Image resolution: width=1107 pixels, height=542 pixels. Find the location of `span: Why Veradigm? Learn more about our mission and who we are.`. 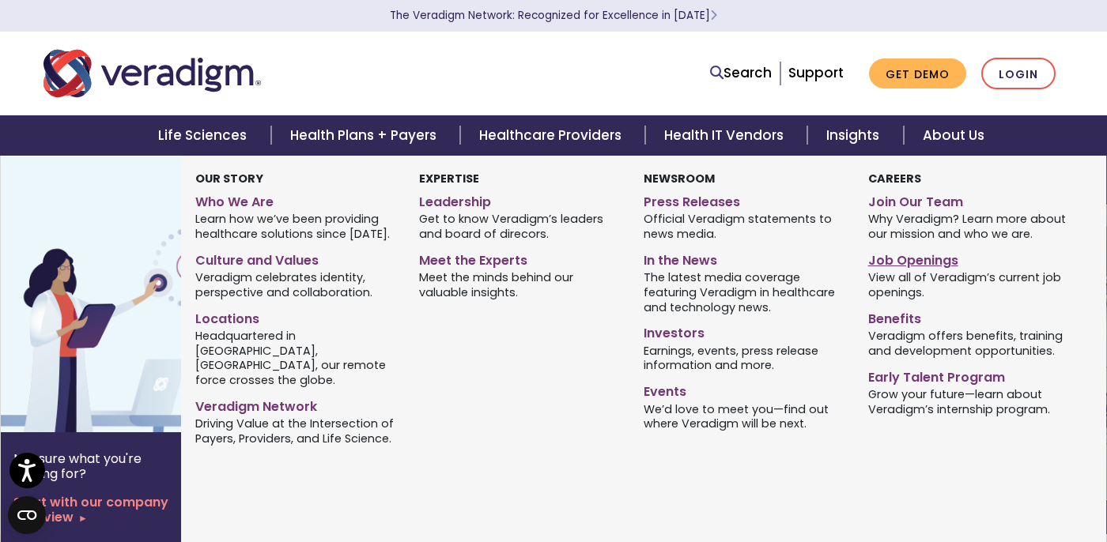

span: Why Veradigm? Learn more about our mission and who we are. is located at coordinates (969, 226).